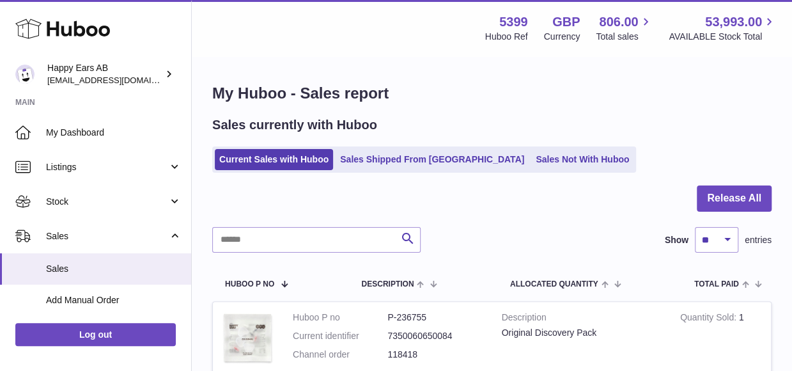  What do you see at coordinates (295, 125) in the screenshot?
I see `h2: Sales currently with Huboo` at bounding box center [295, 125].